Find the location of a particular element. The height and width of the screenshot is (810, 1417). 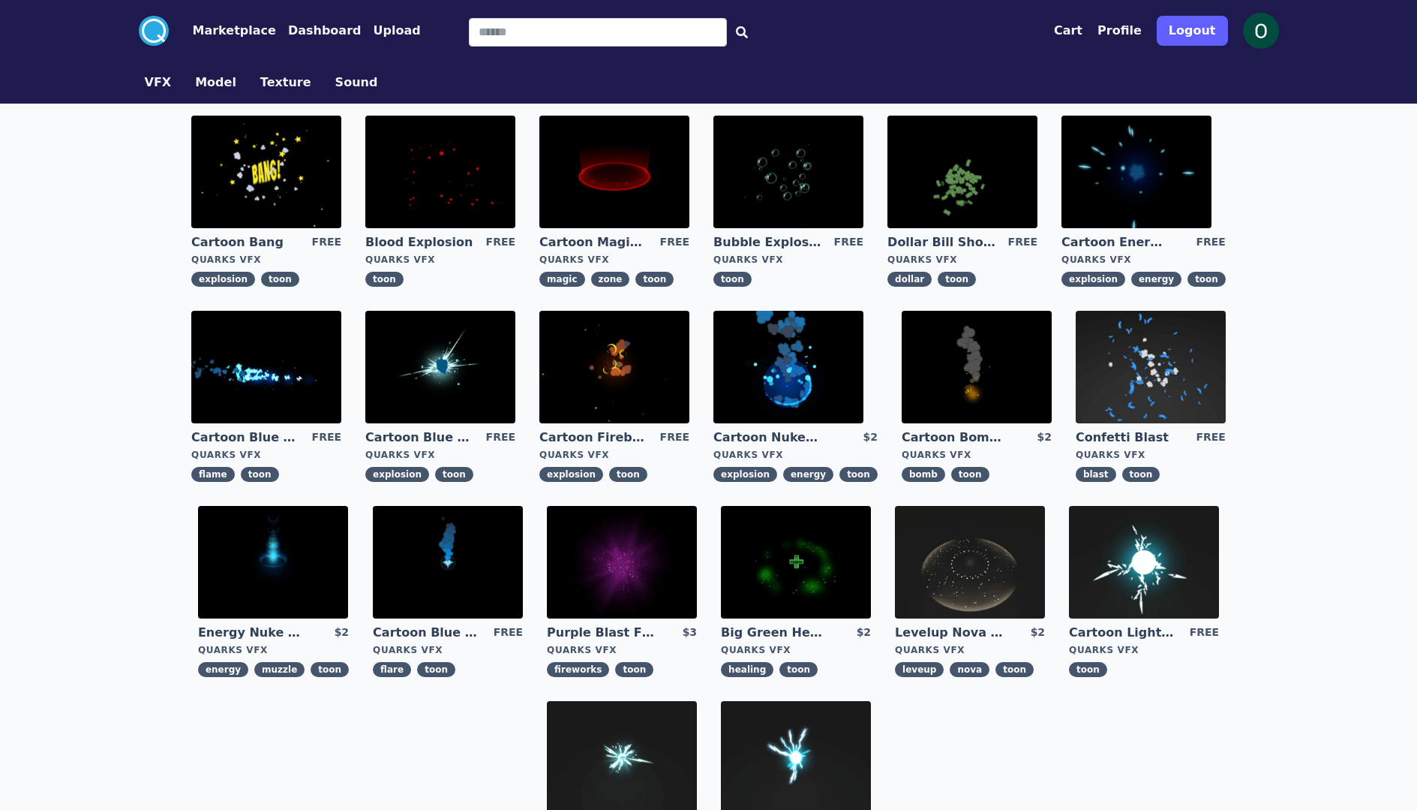

button: Upload is located at coordinates (396, 31).